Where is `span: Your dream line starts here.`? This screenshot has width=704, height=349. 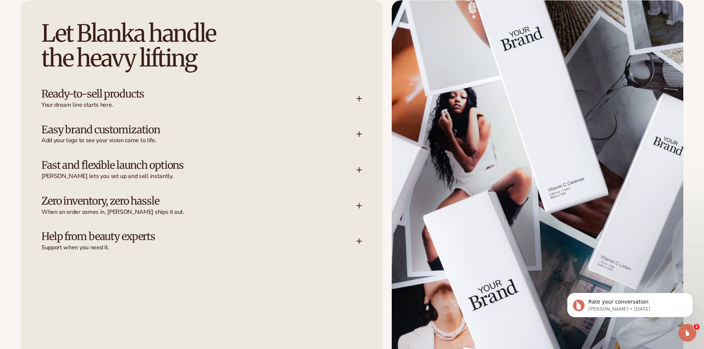 span: Your dream line starts here. is located at coordinates (199, 105).